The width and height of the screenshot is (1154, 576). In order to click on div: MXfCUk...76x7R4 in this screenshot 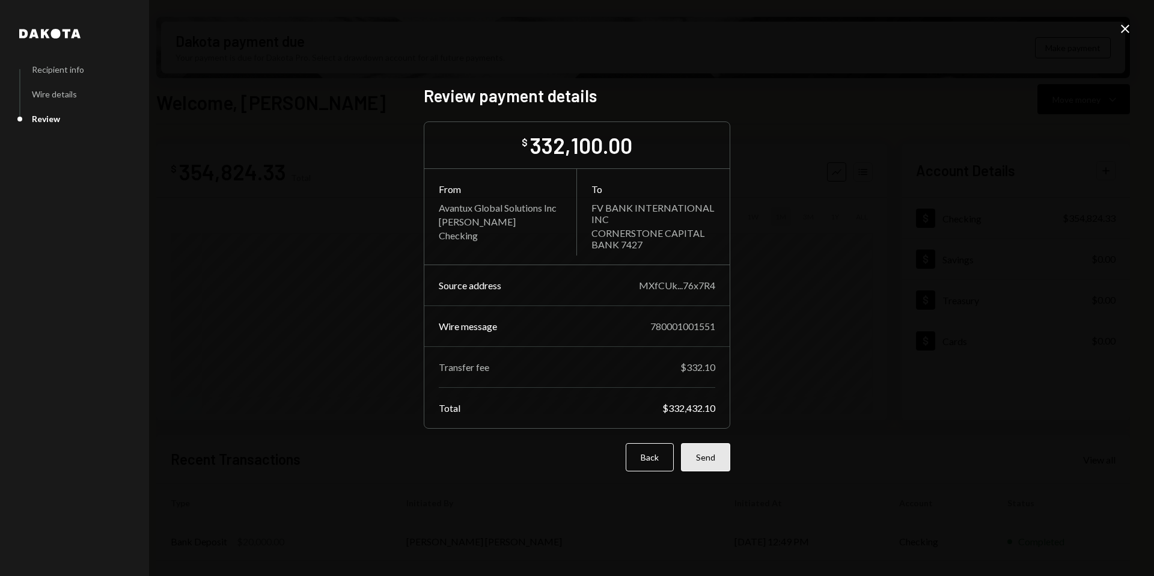, I will do `click(677, 285)`.